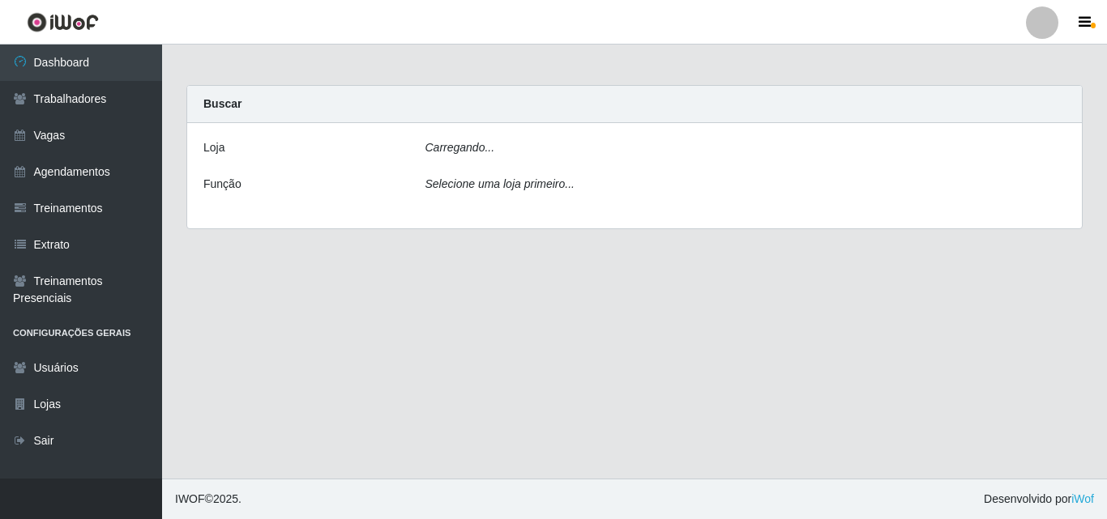  What do you see at coordinates (214, 147) in the screenshot?
I see `label: Loja` at bounding box center [214, 147].